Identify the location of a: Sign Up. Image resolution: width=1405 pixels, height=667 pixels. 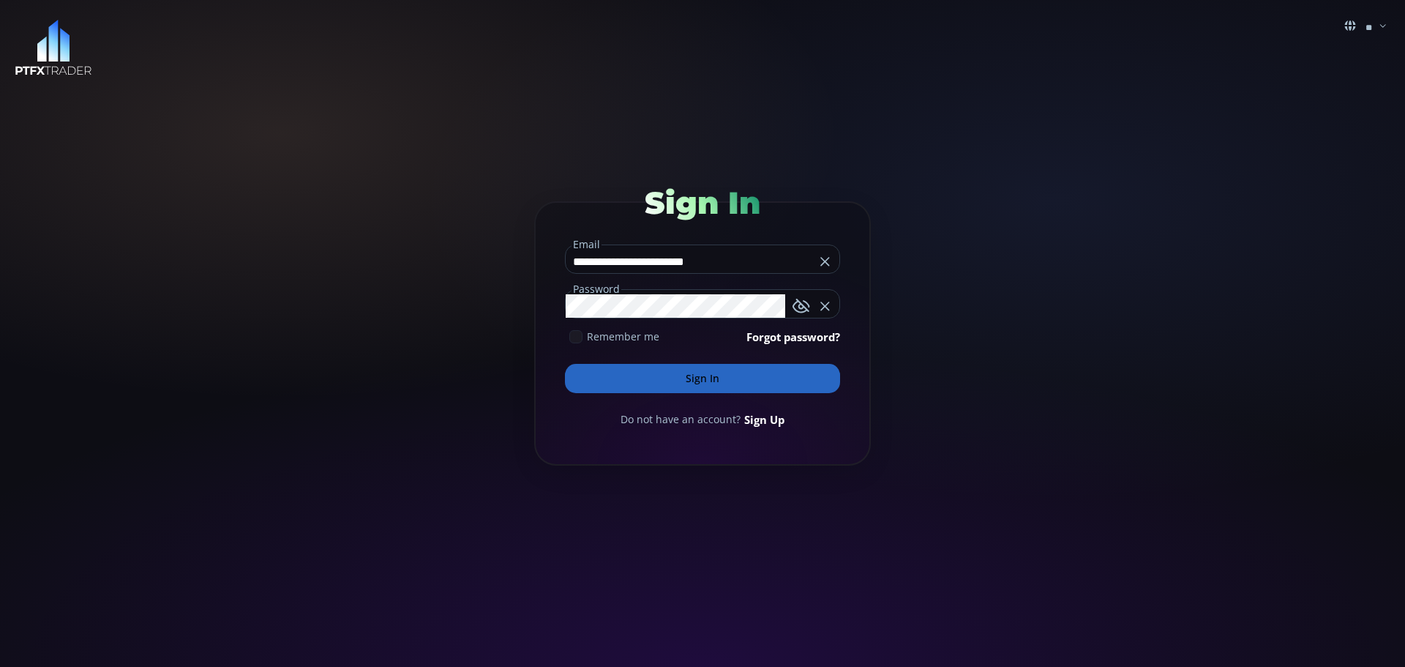
(764, 419).